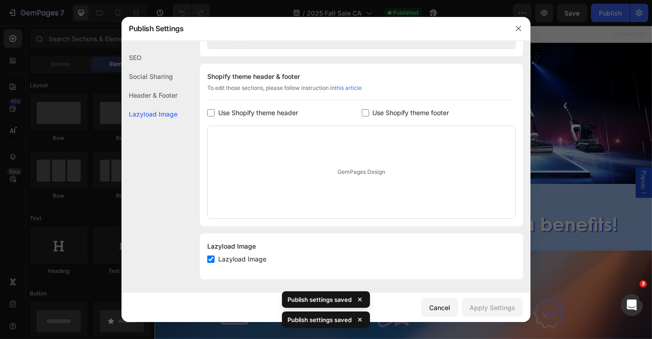 This screenshot has height=339, width=652. Describe the element at coordinates (258, 113) in the screenshot. I see `span: Use Shopify theme header` at that location.